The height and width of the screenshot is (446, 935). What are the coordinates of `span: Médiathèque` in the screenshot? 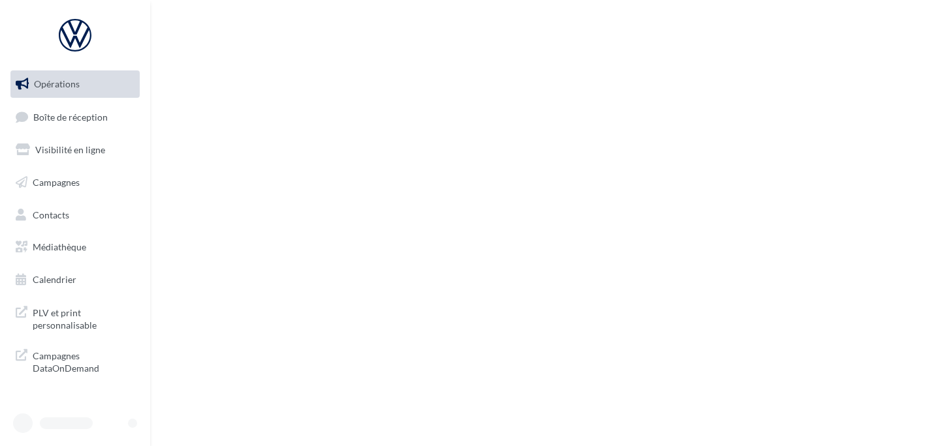 It's located at (59, 247).